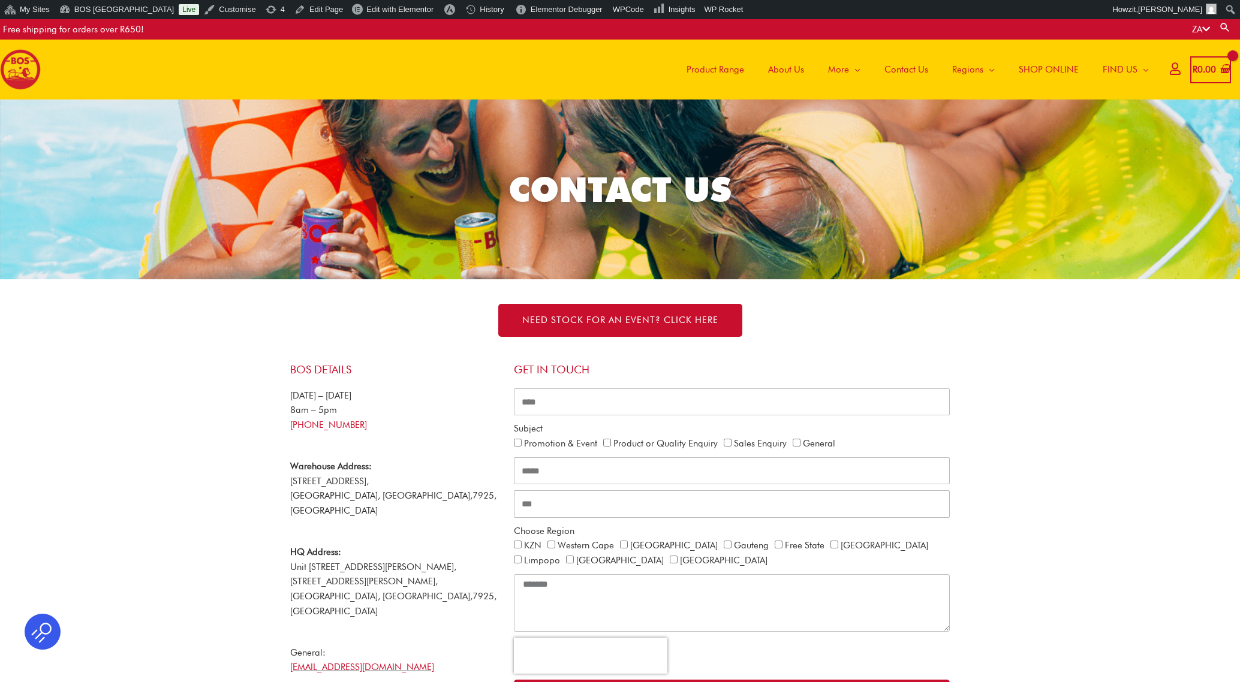 The height and width of the screenshot is (682, 1240). What do you see at coordinates (1225, 27) in the screenshot?
I see `a: Search button` at bounding box center [1225, 27].